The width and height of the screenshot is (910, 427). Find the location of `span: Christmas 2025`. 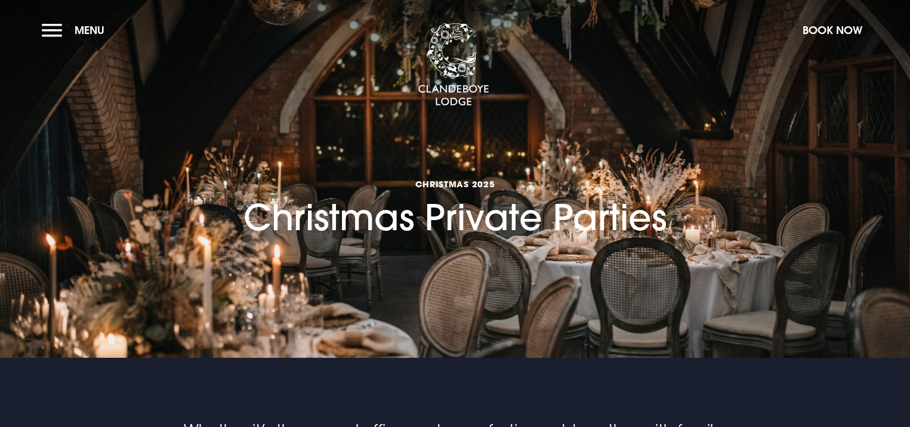

span: Christmas 2025 is located at coordinates (455, 184).